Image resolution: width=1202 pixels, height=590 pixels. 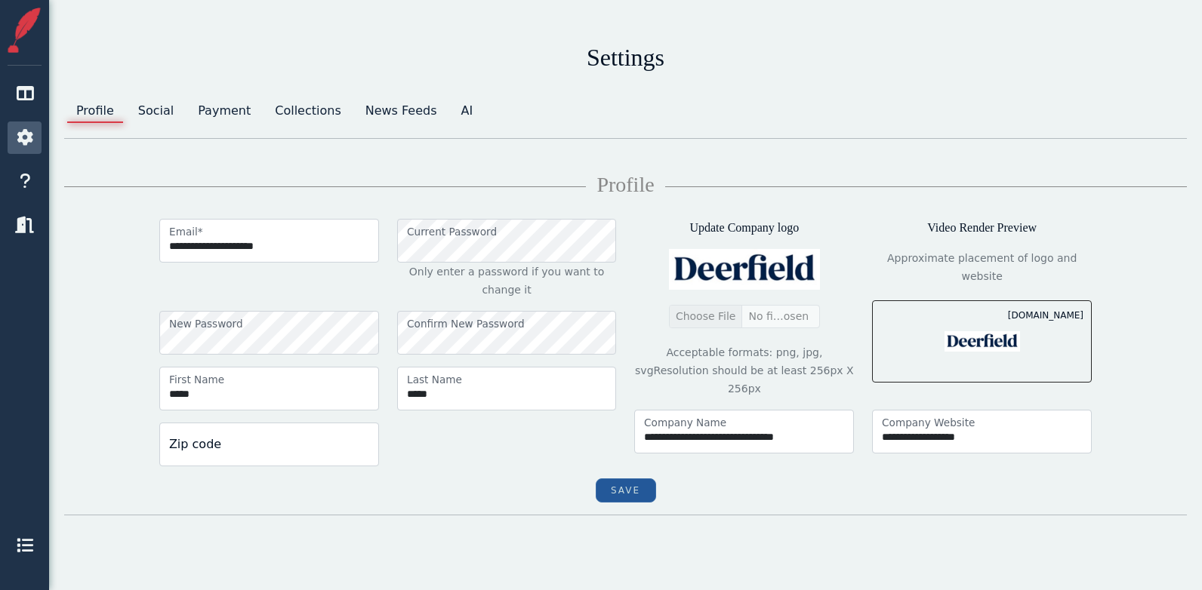 What do you see at coordinates (24, 30) in the screenshot?
I see `img: Storiful Square` at bounding box center [24, 30].